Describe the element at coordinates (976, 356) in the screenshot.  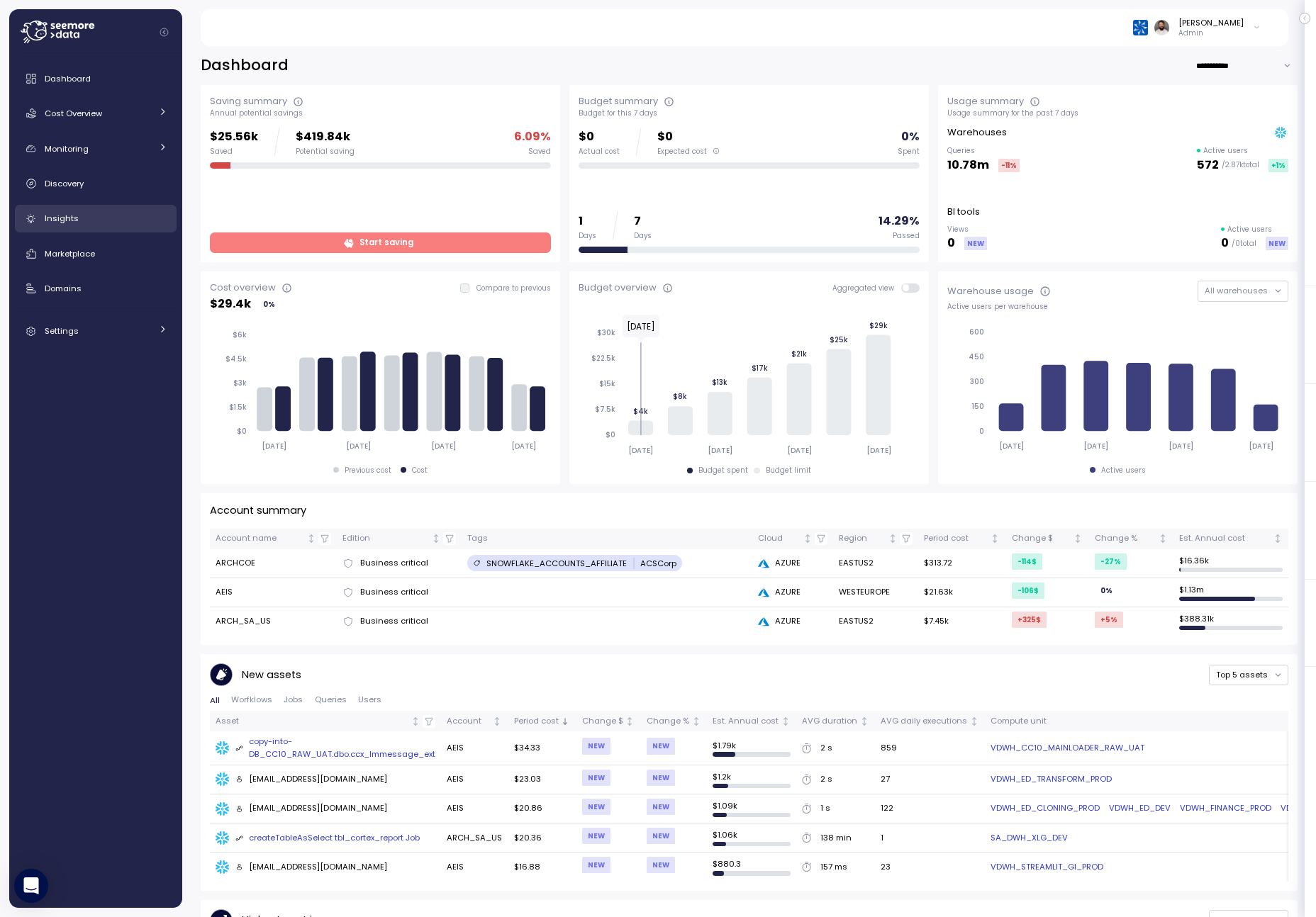
I see `tspan: 450` at that location.